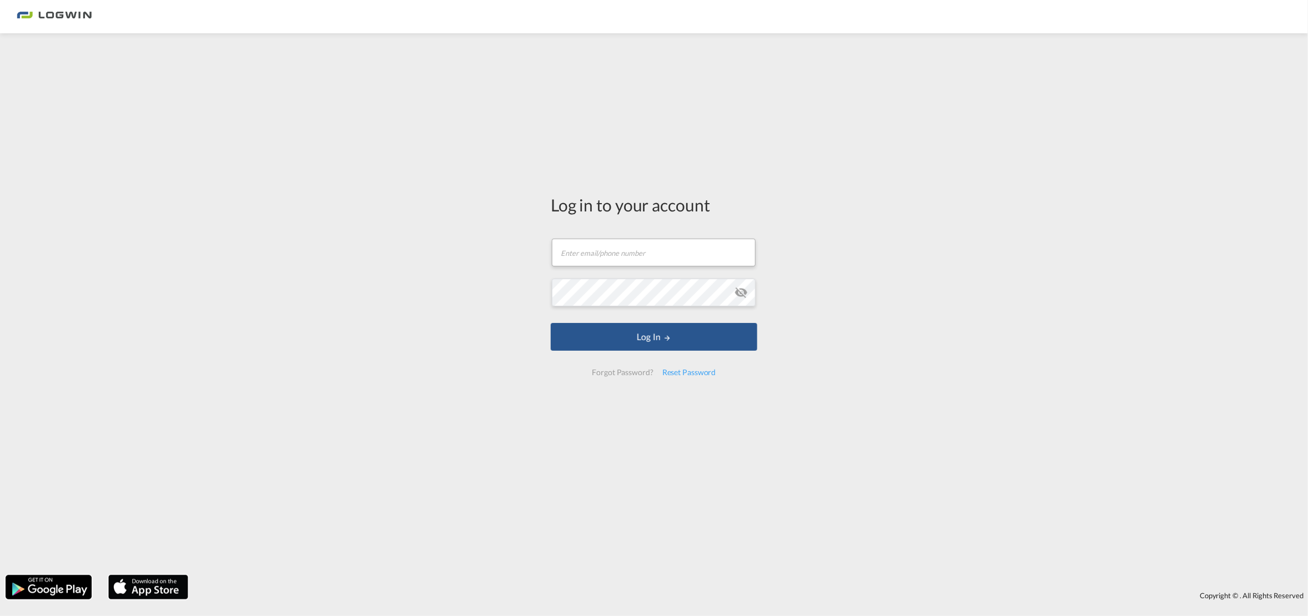 The width and height of the screenshot is (1308, 616). What do you see at coordinates (148, 587) in the screenshot?
I see `img: apple.png` at bounding box center [148, 587].